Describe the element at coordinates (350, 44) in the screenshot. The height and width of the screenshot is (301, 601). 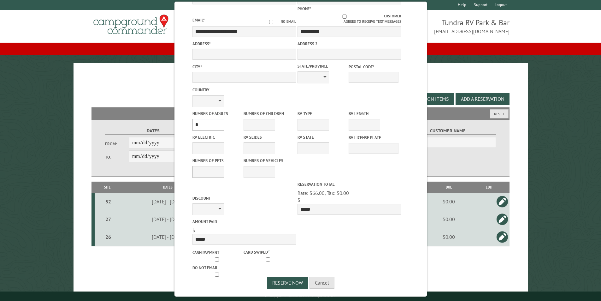
I see `label: Address 2` at that location.